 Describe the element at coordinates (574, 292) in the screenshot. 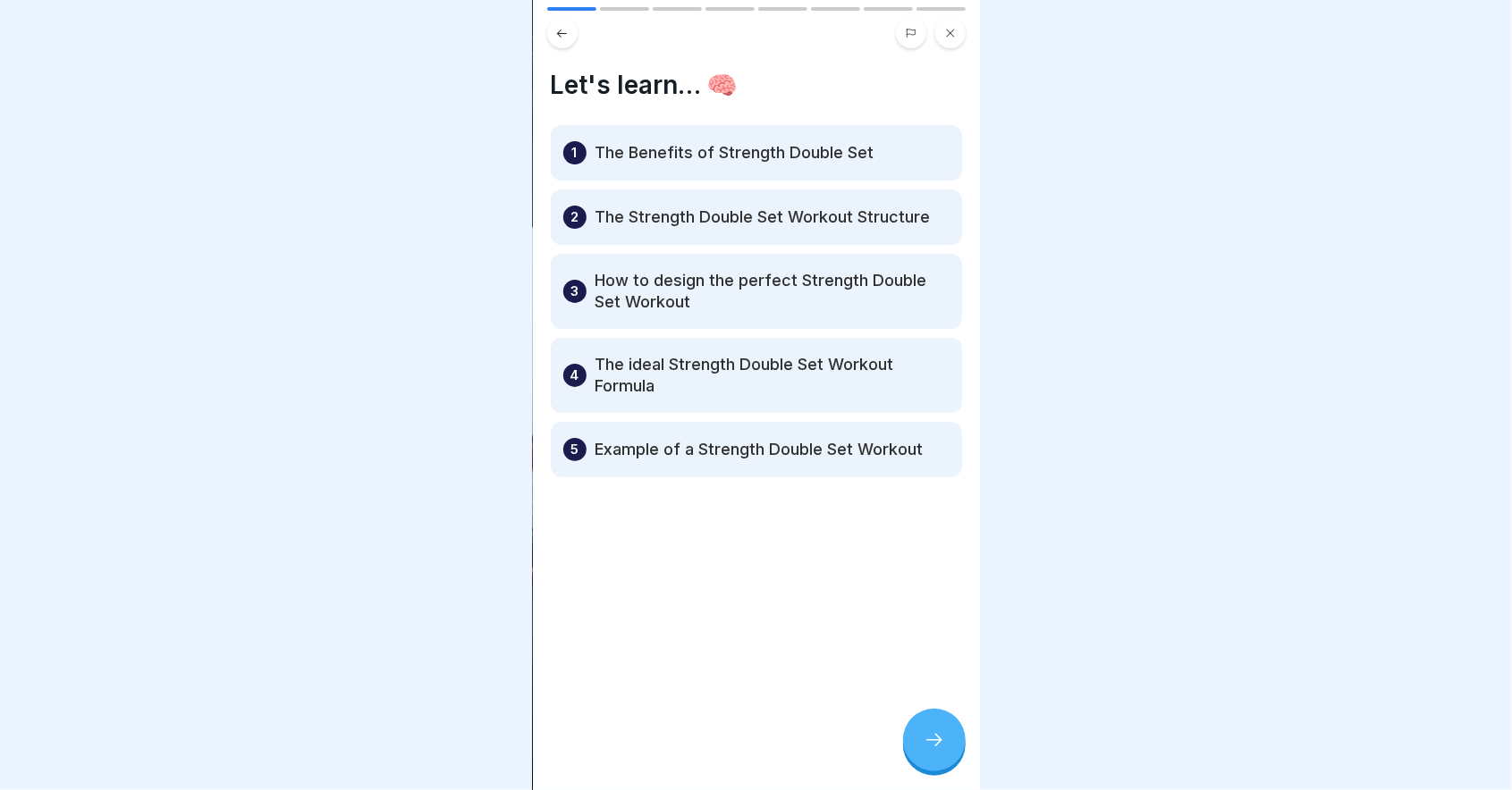

I see `p: 3` at that location.